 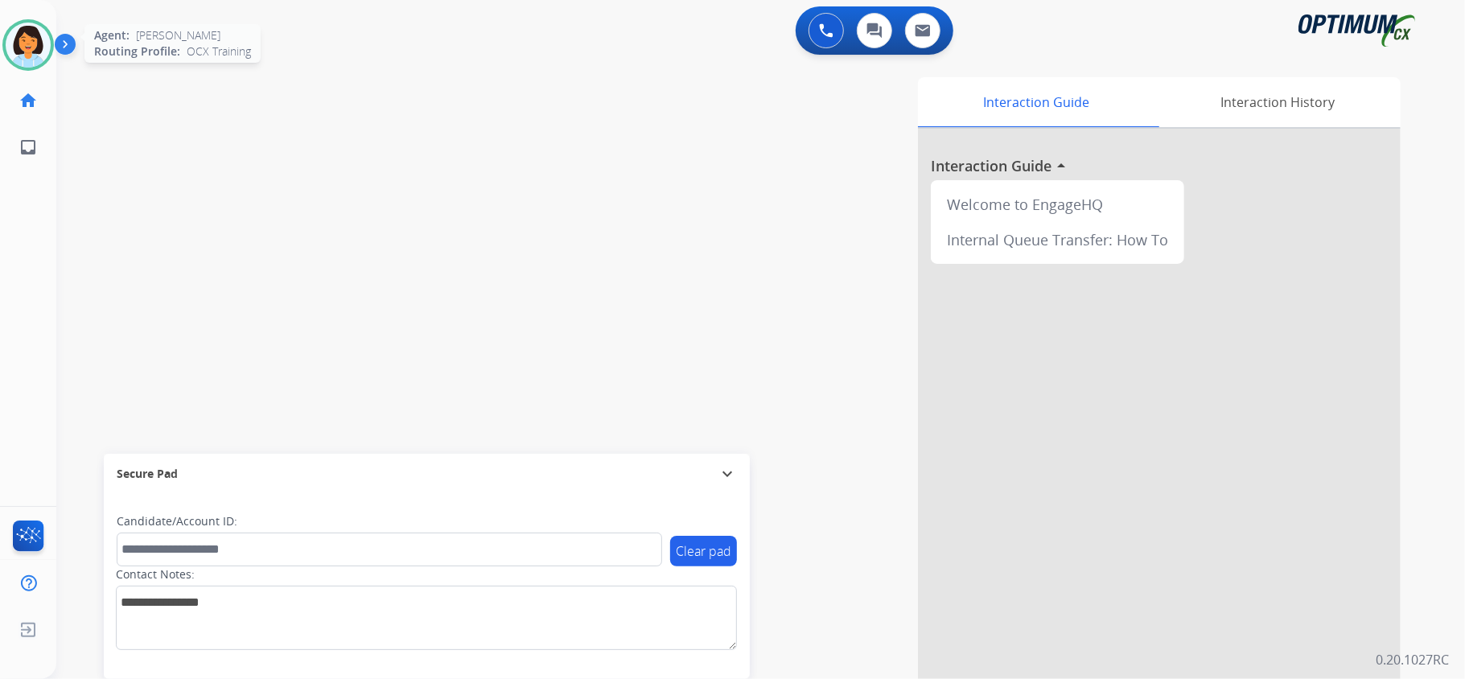 What do you see at coordinates (28, 45) in the screenshot?
I see `img: avatar` at bounding box center [28, 45].